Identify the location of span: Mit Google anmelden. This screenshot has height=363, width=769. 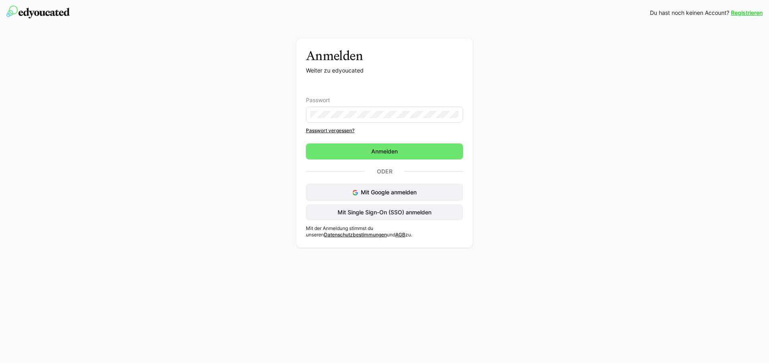
(389, 192).